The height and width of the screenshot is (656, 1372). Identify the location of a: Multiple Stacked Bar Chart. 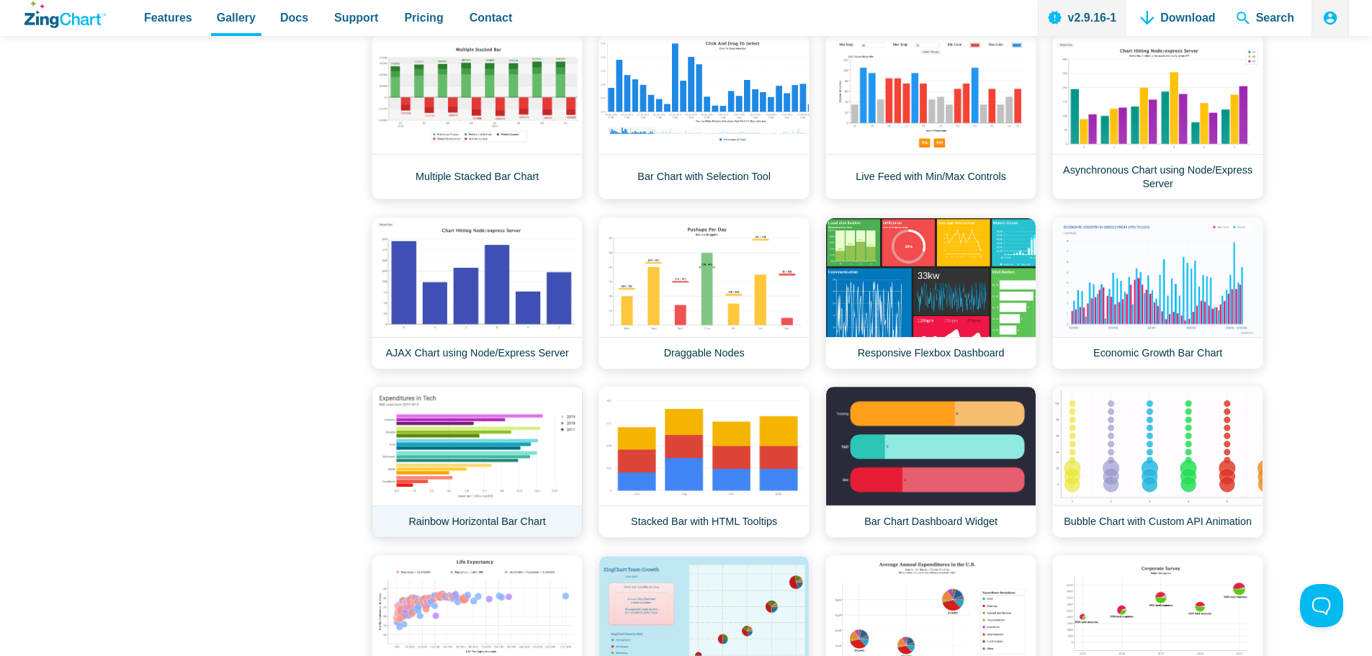
(477, 117).